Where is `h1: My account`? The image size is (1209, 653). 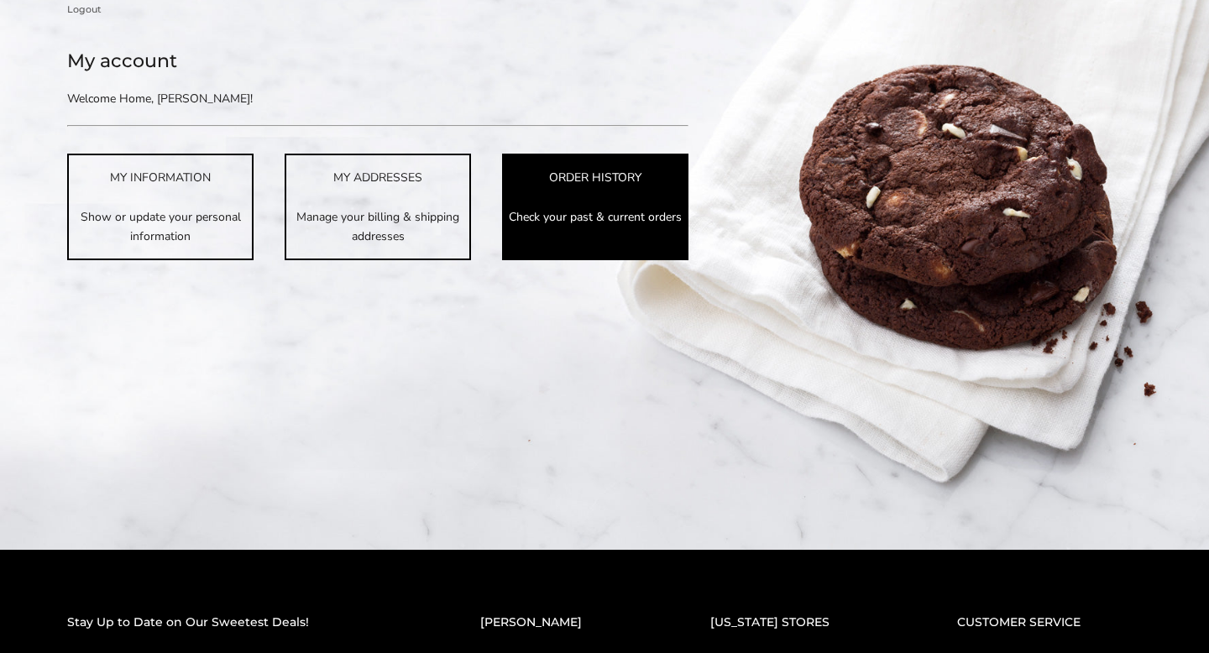 h1: My account is located at coordinates (378, 61).